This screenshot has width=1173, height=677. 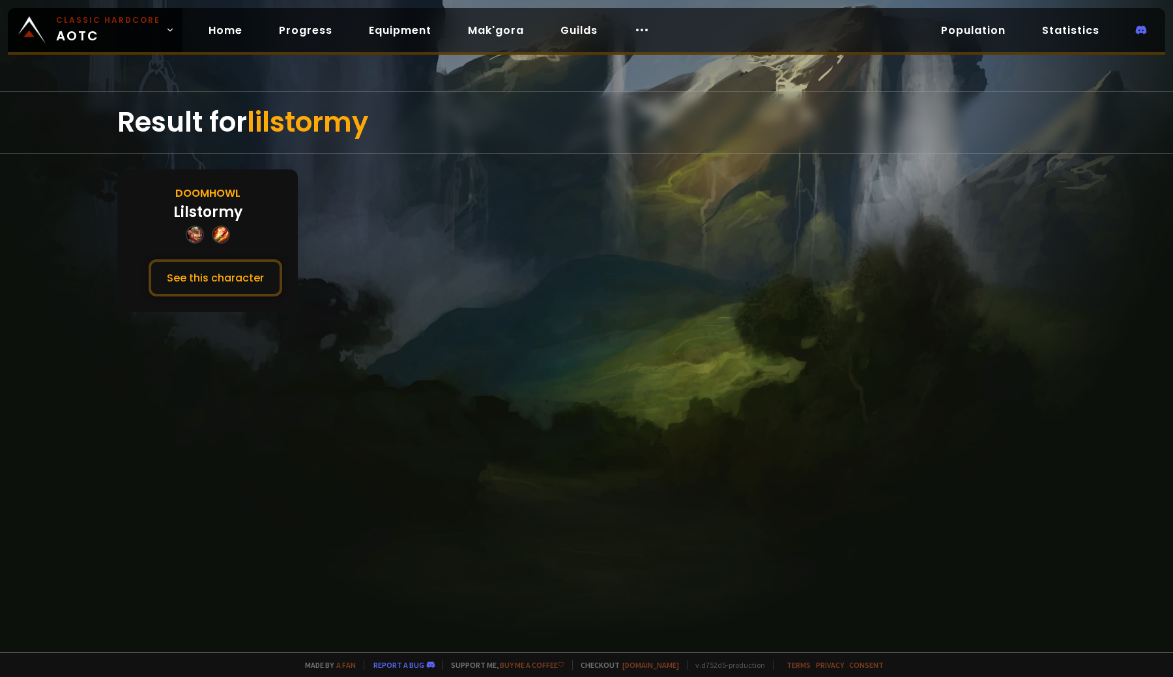 I want to click on a: Equipment, so click(x=400, y=30).